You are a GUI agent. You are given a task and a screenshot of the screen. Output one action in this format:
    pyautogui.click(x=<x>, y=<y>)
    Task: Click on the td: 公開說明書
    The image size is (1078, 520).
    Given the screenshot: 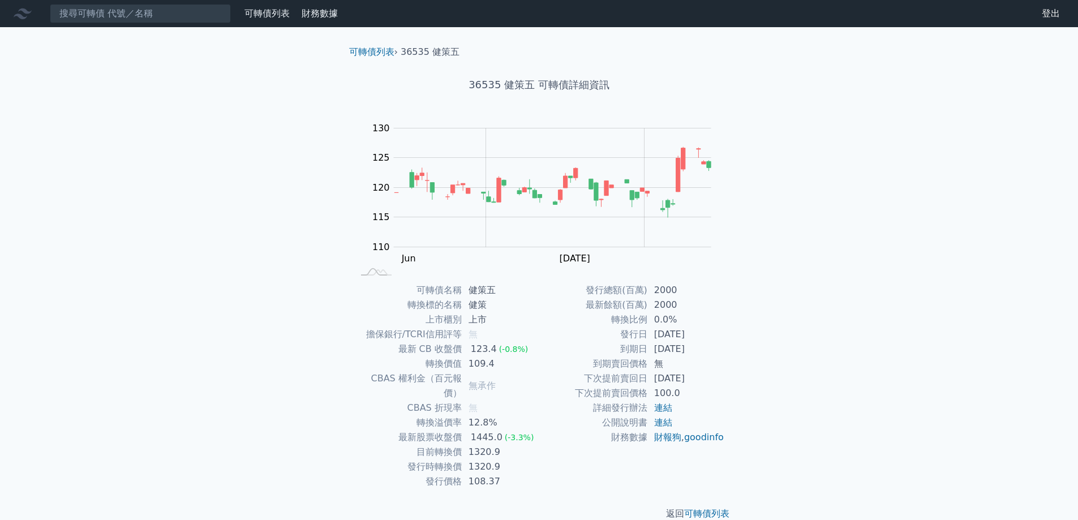 What is the action you would take?
    pyautogui.click(x=593, y=423)
    